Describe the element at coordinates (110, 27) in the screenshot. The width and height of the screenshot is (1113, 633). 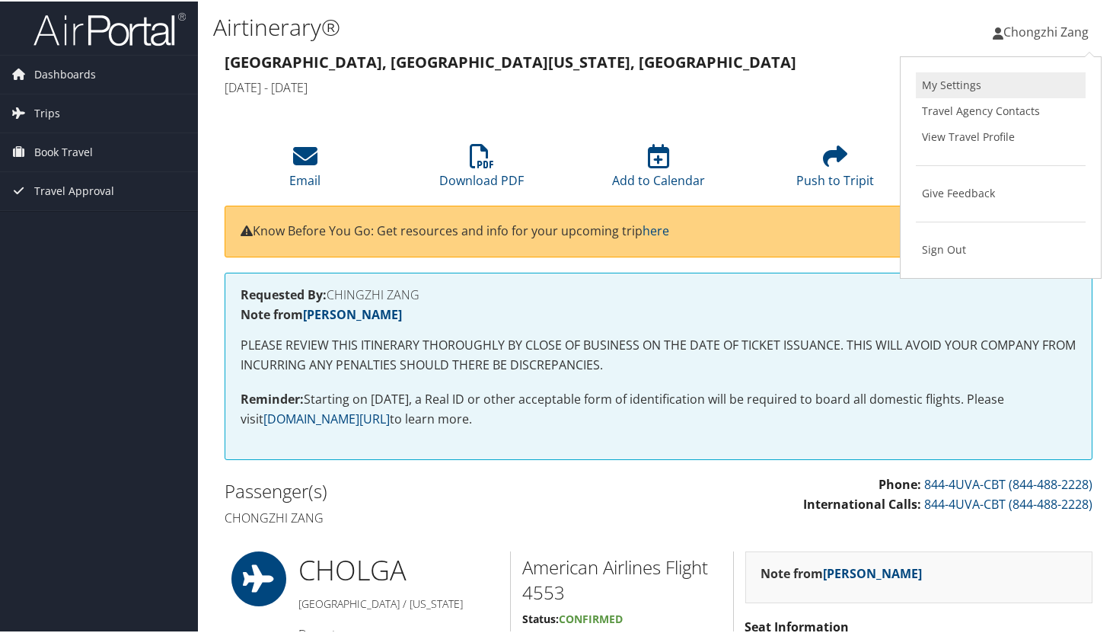
I see `img: airportal-logo.png` at that location.